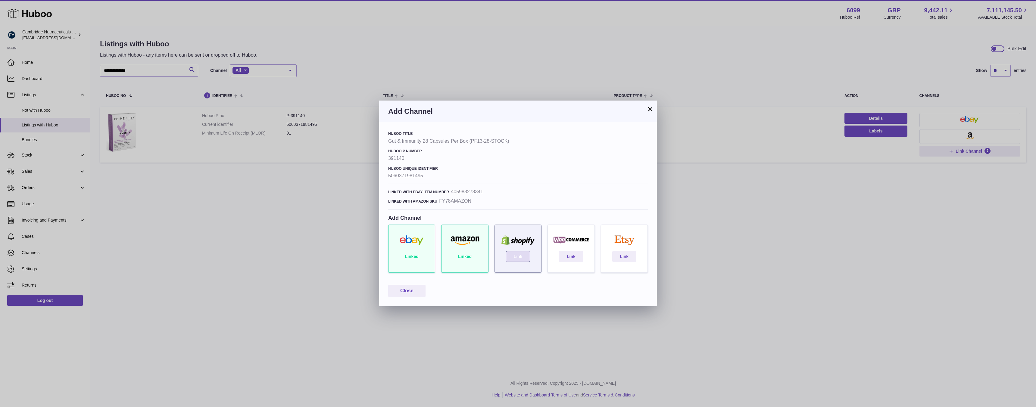  Describe the element at coordinates (518, 158) in the screenshot. I see `strong: 391140` at that location.